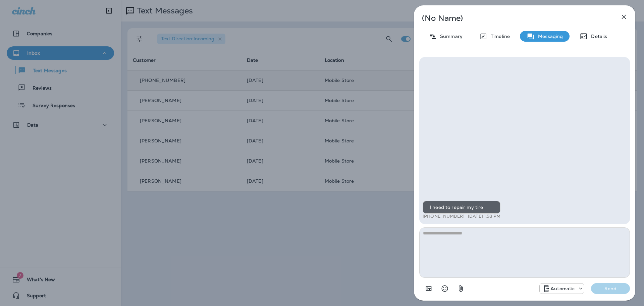 The width and height of the screenshot is (644, 306). What do you see at coordinates (514, 18) in the screenshot?
I see `p: (No Name)` at bounding box center [514, 18].